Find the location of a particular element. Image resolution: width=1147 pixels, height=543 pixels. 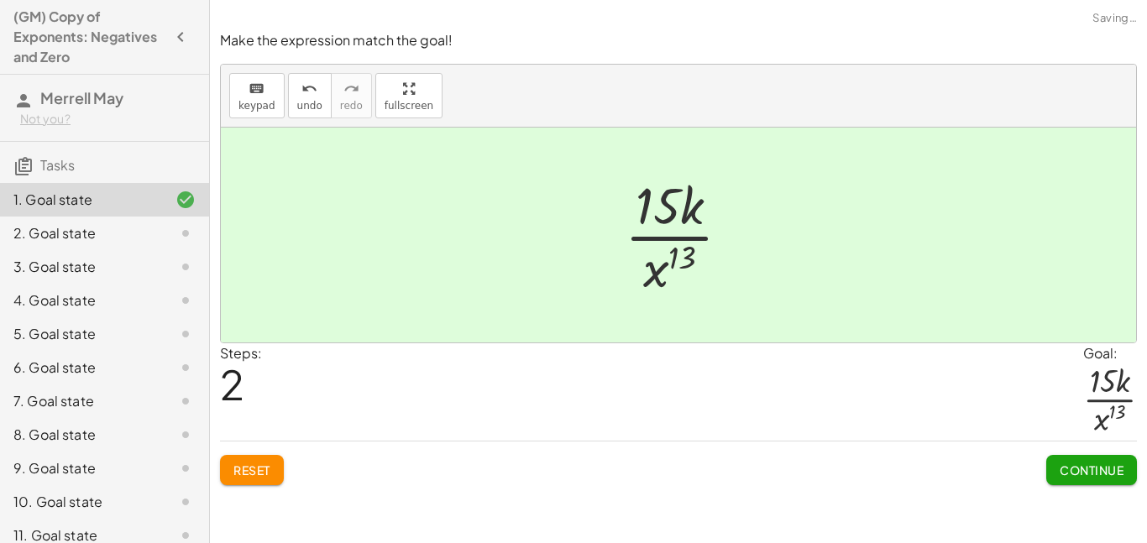

h4: (GM) Copy of Exponents: Negatives and Zero is located at coordinates (89, 37).